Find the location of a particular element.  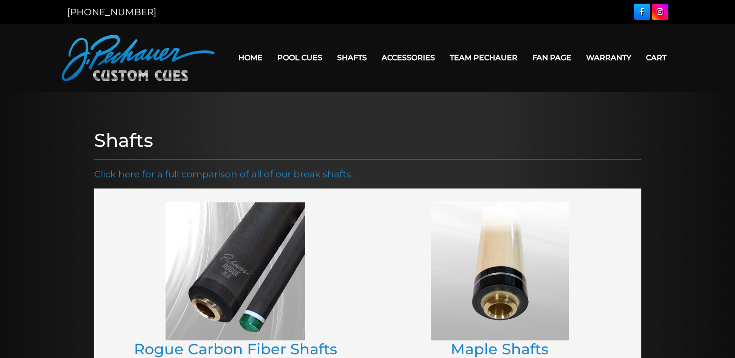

h1: Shafts is located at coordinates (368, 140).